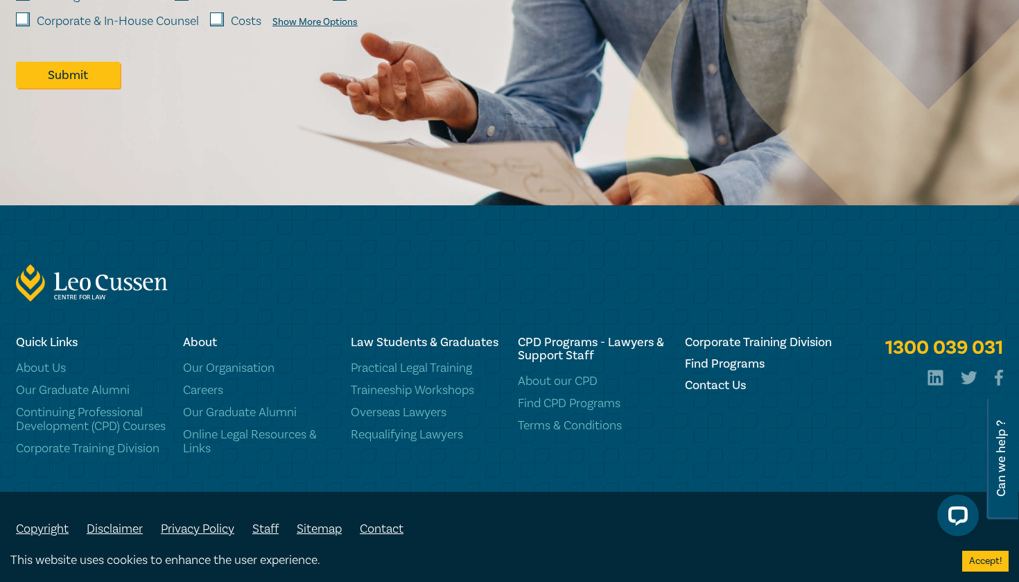 The height and width of the screenshot is (582, 1019). Describe the element at coordinates (593, 381) in the screenshot. I see `a: About our CPD` at that location.